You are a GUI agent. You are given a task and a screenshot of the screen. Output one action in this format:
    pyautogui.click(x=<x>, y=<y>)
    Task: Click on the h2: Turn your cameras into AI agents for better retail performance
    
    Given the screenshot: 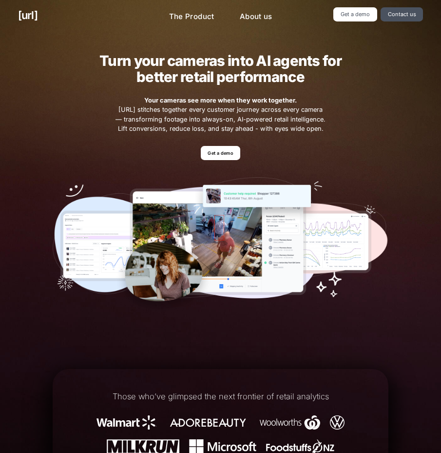 What is the action you would take?
    pyautogui.click(x=221, y=69)
    